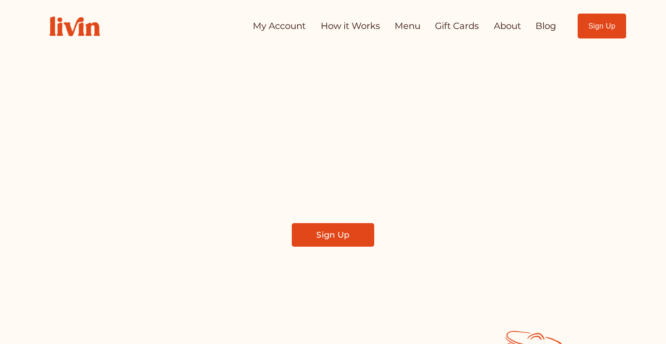 Image resolution: width=666 pixels, height=344 pixels. I want to click on a: About, so click(508, 26).